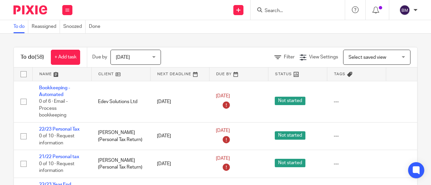 Image resolution: width=431 pixels, height=185 pixels. I want to click on span: Select saved view, so click(367, 58).